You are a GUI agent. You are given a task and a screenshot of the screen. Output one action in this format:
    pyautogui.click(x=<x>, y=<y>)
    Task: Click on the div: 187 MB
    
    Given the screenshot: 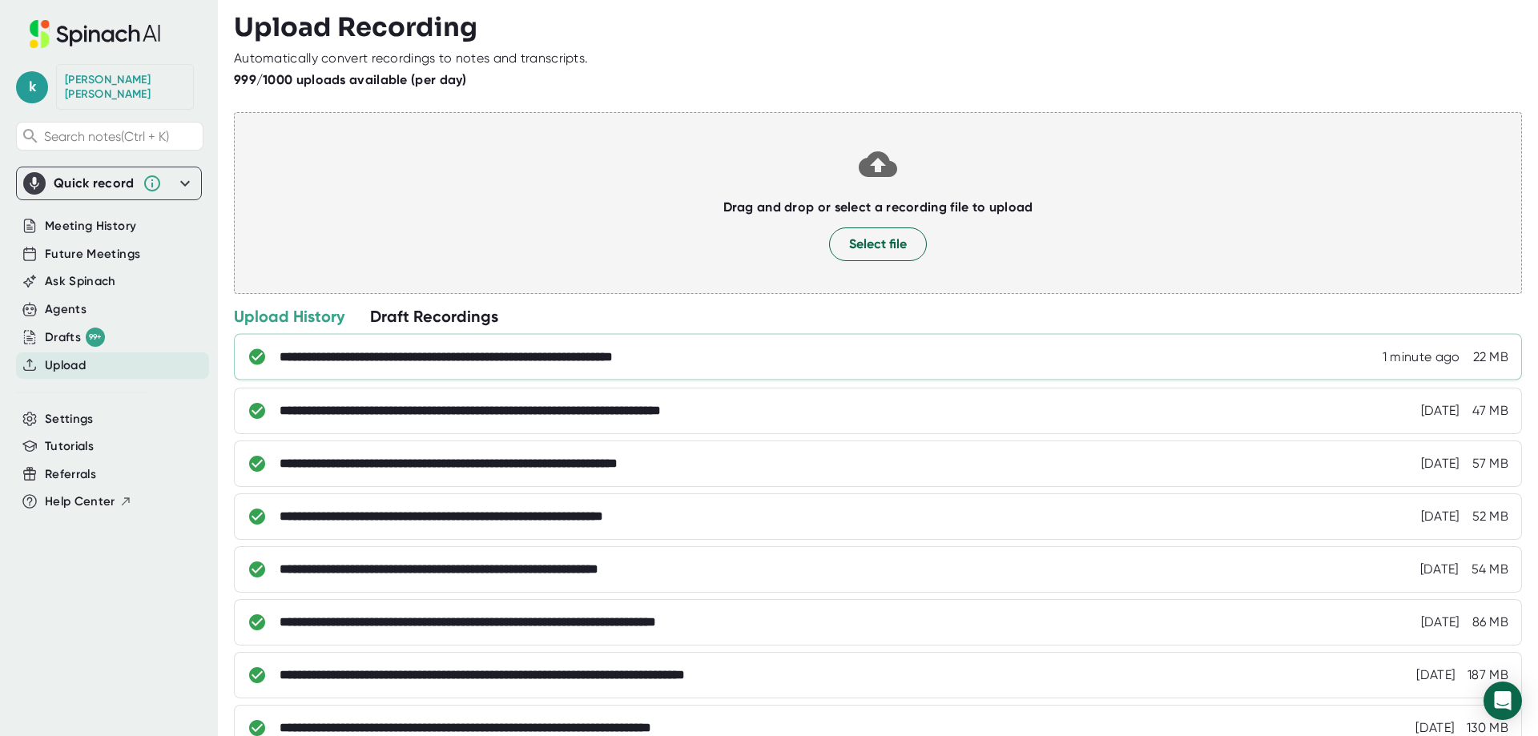 What is the action you would take?
    pyautogui.click(x=1488, y=675)
    